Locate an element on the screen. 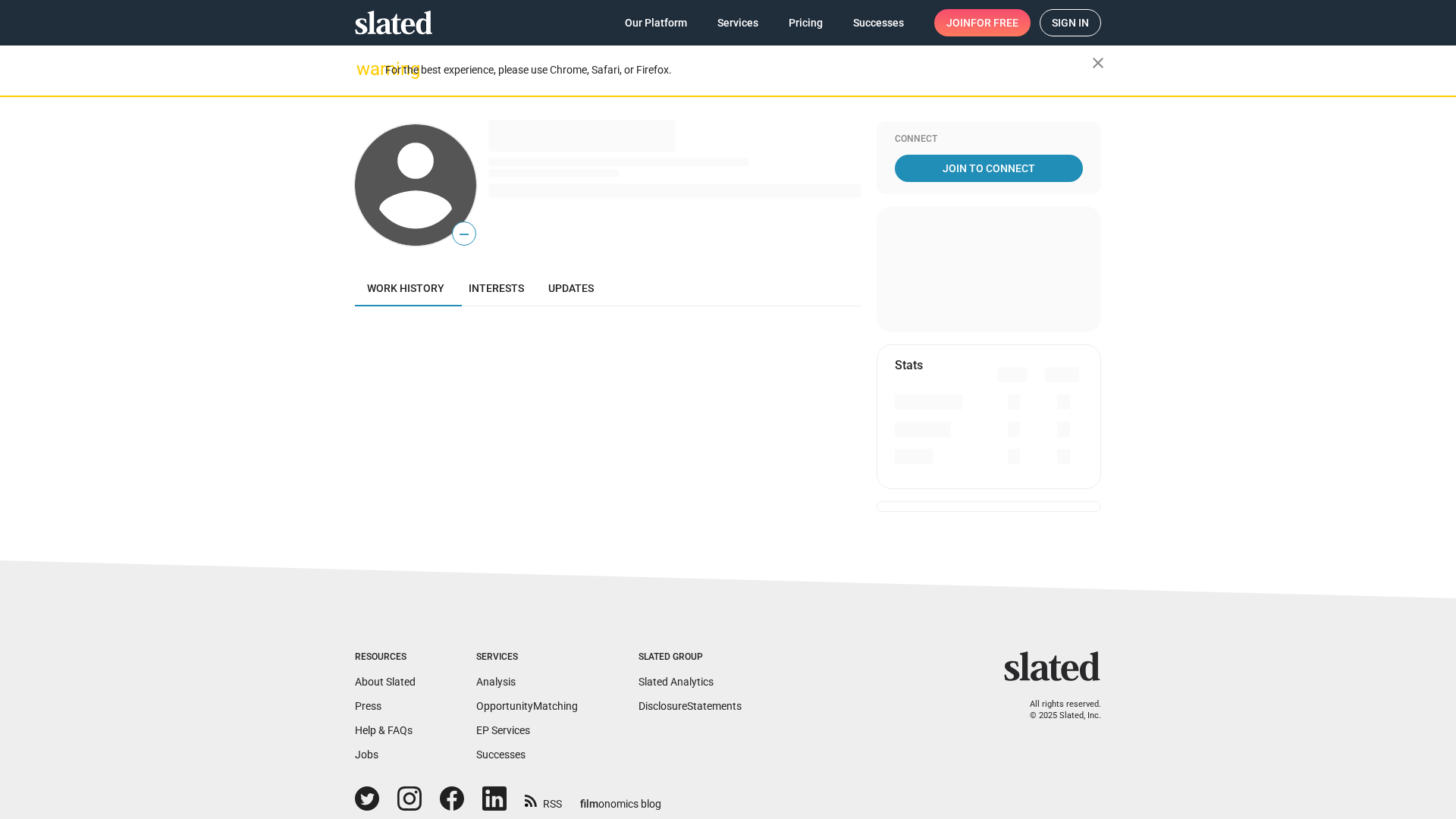  span: Updates is located at coordinates (571, 288).